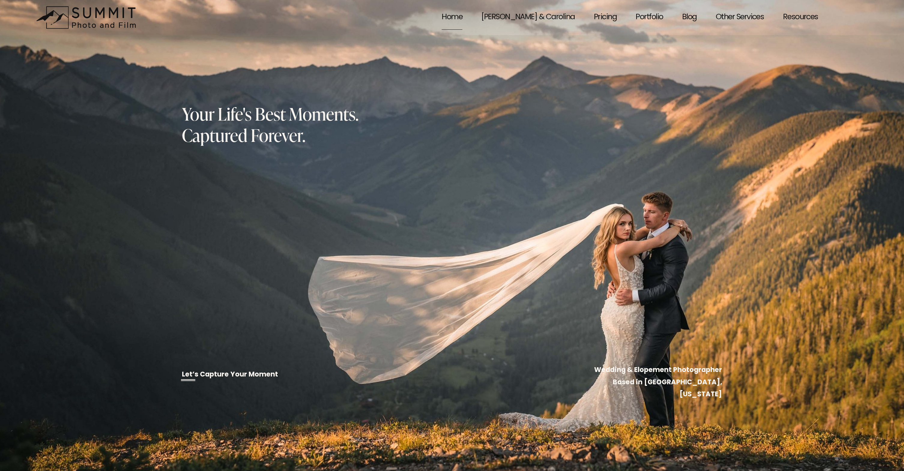 This screenshot has width=904, height=471. I want to click on strong: Let’s Capture Your, so click(214, 375).